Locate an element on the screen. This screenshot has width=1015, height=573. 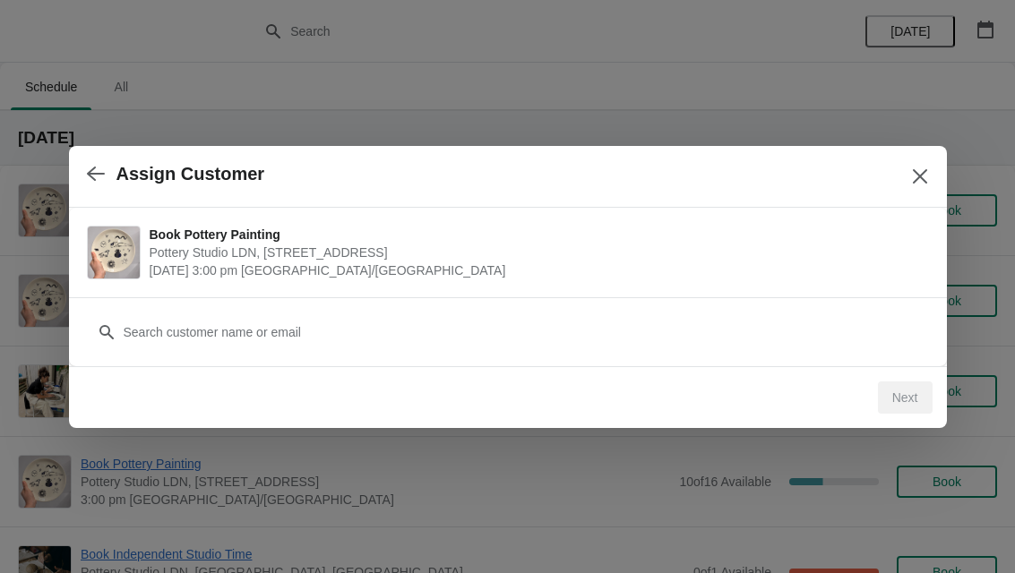
img: Book Pottery Painting | Pottery Studio LDN, Unit 1.3, Building A4, 10 Monro Way, London, SE10 0EJ... is located at coordinates (114, 253).